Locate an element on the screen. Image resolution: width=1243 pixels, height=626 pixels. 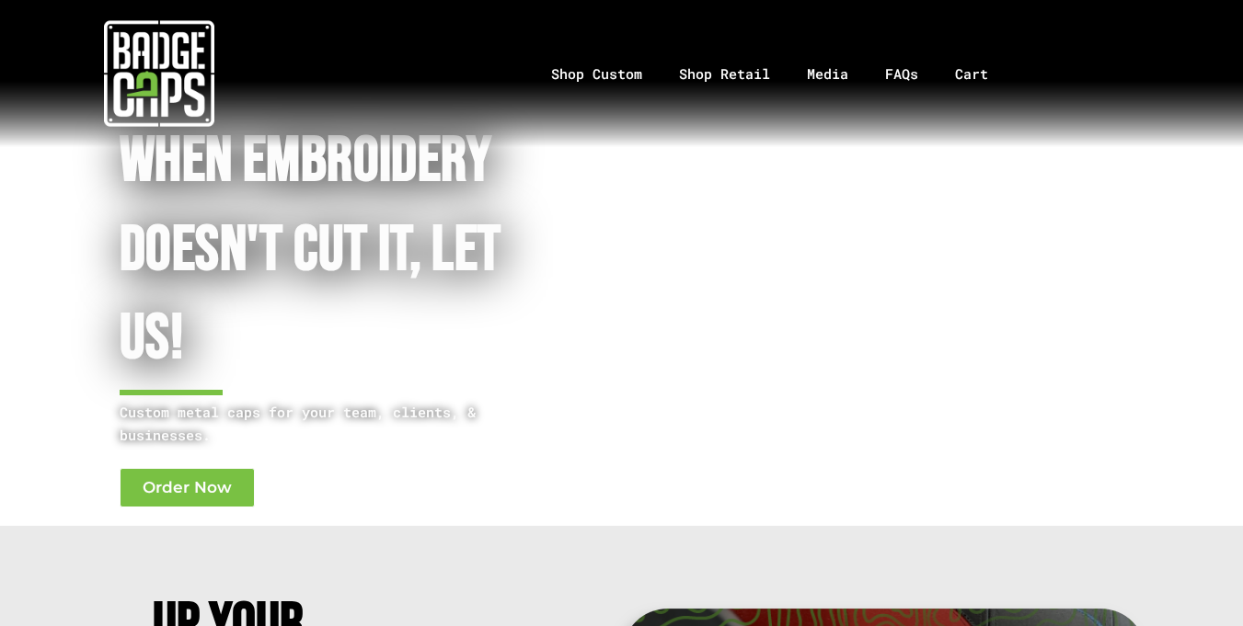
span: Order Now is located at coordinates (187, 488).